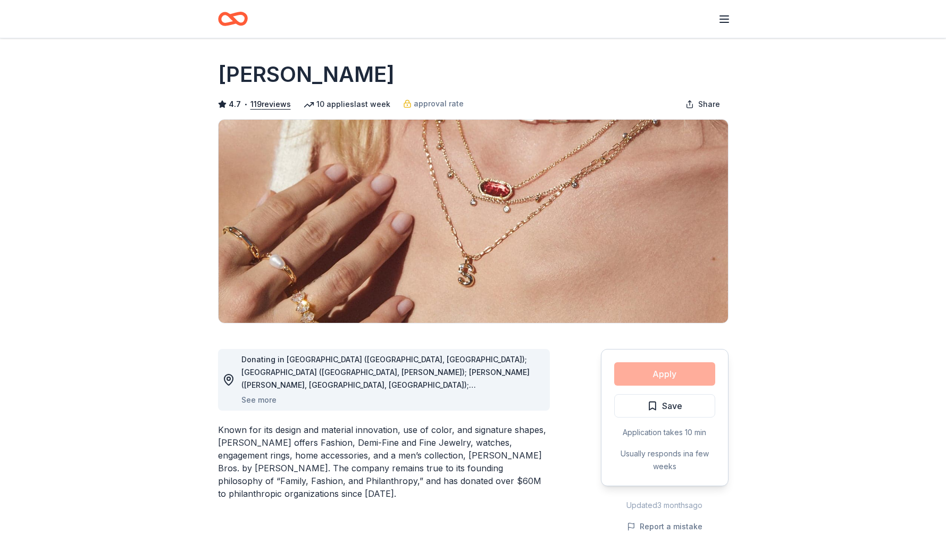 The width and height of the screenshot is (946, 533). Describe the element at coordinates (665, 460) in the screenshot. I see `div: Usually responds in a few weeks` at that location.